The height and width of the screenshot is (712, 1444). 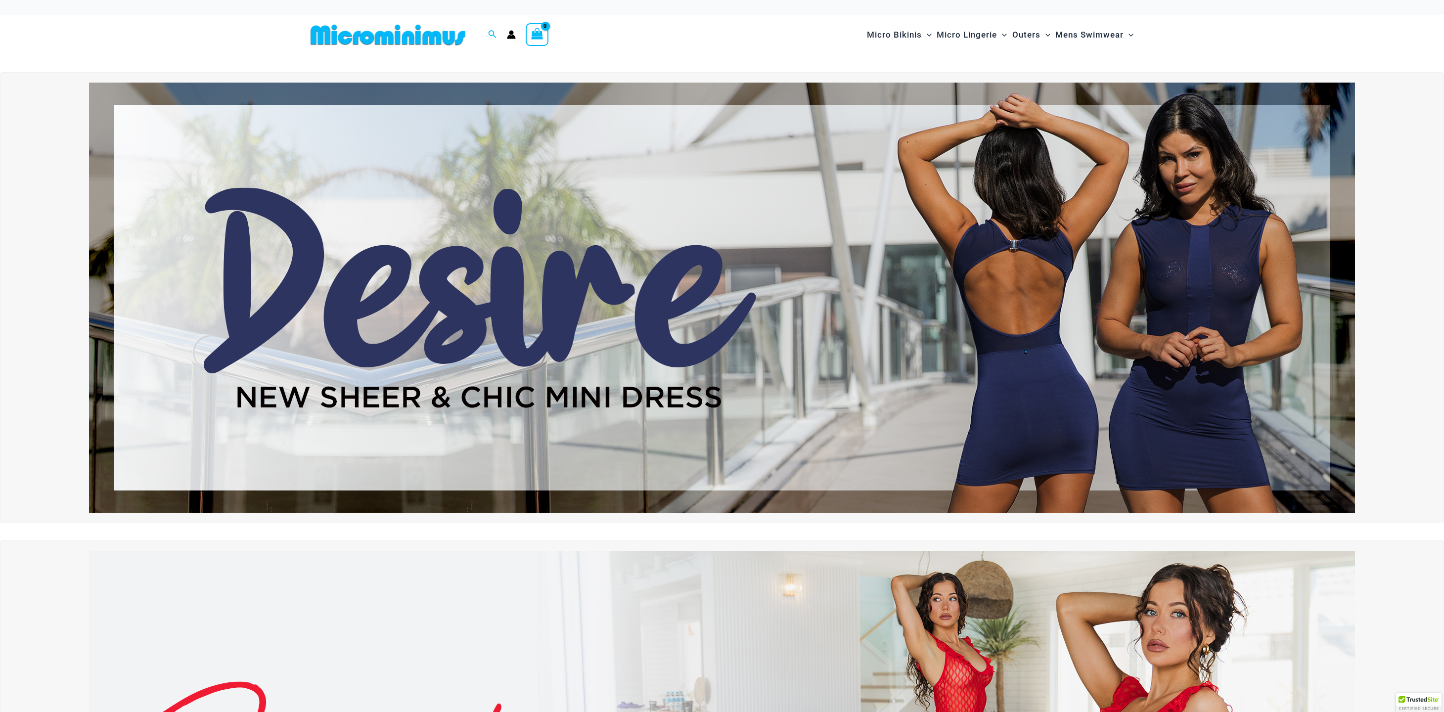 What do you see at coordinates (492, 35) in the screenshot?
I see `a: Search icon link` at bounding box center [492, 35].